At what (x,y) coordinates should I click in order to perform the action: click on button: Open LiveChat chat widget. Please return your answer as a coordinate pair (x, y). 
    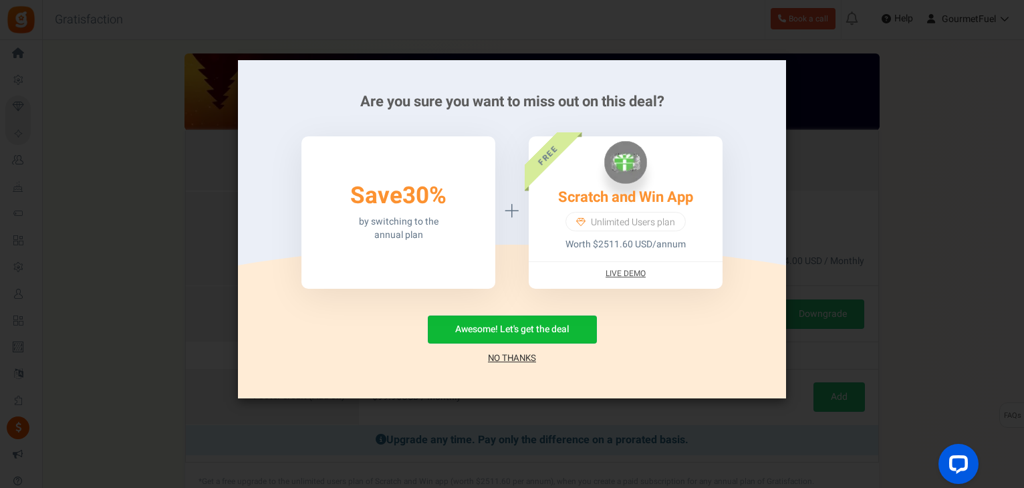
    Looking at the image, I should click on (31, 25).